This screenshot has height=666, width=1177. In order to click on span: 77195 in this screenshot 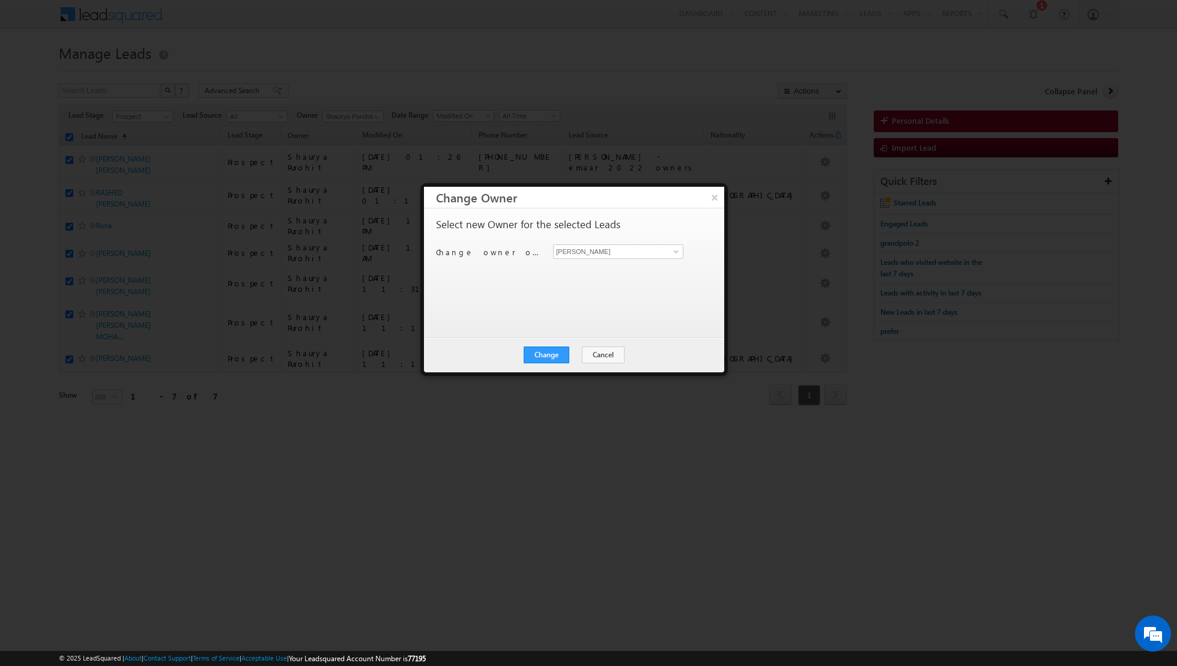, I will do `click(417, 658)`.